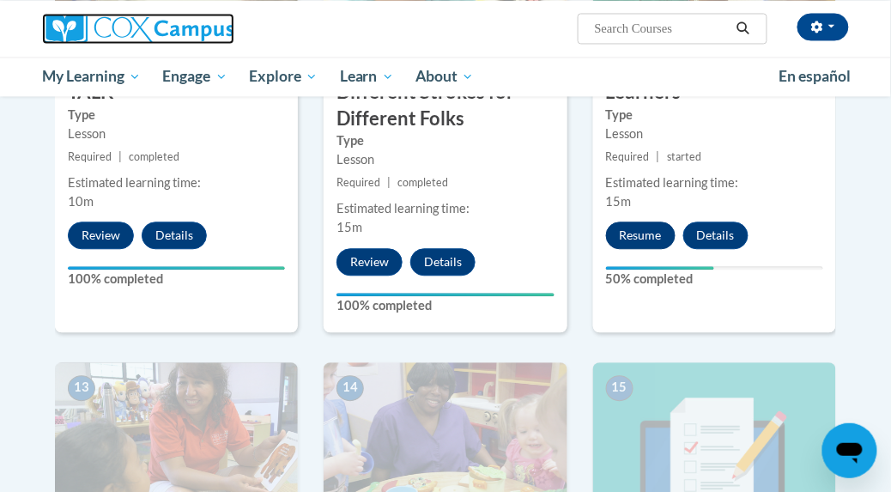  What do you see at coordinates (195, 76) in the screenshot?
I see `a: Engage` at bounding box center [195, 76].